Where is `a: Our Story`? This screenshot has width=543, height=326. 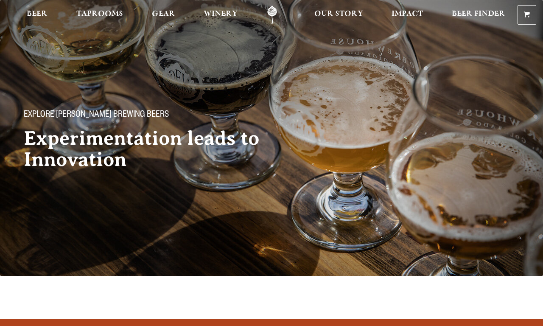 a: Our Story is located at coordinates (338, 15).